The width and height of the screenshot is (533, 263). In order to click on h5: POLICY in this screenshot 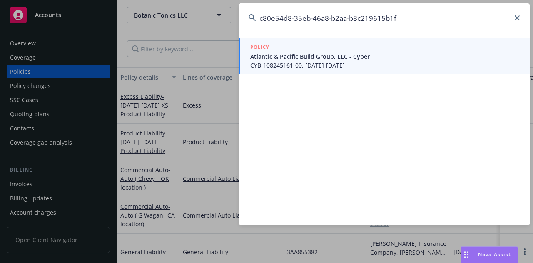, I will do `click(260, 47)`.